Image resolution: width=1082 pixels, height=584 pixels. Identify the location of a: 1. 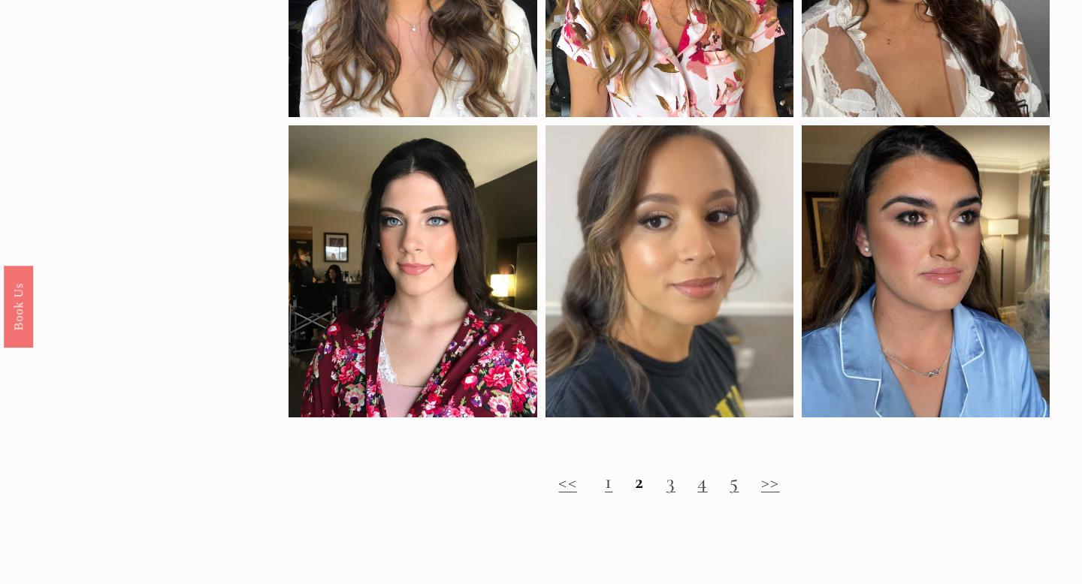
(608, 482).